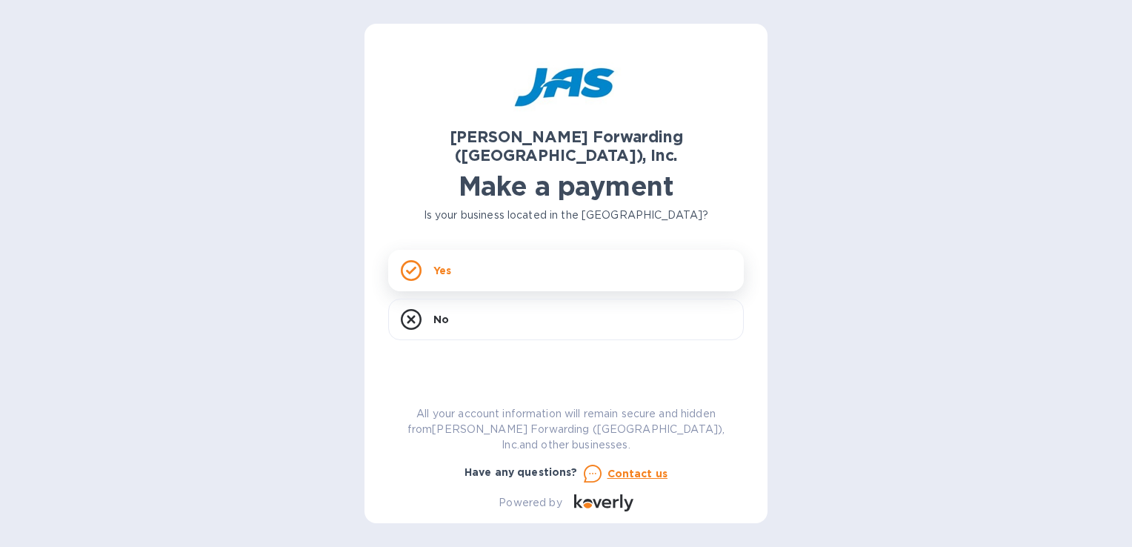  Describe the element at coordinates (566, 186) in the screenshot. I see `h1: Make a payment` at that location.